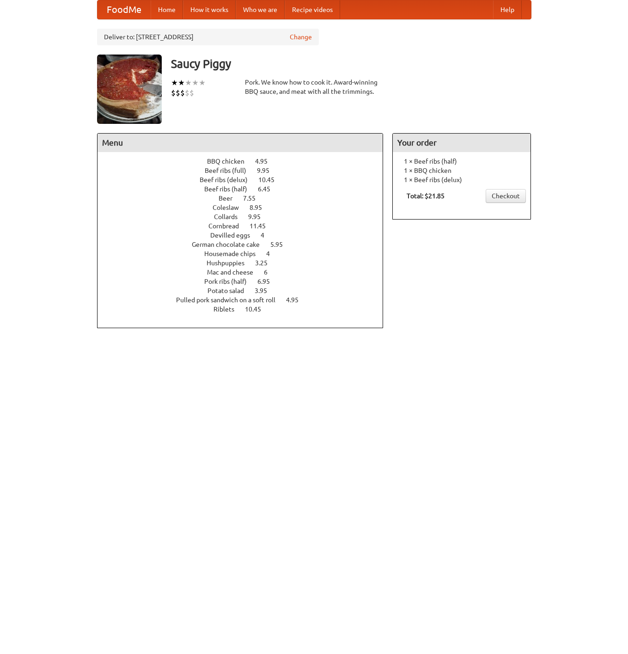 This screenshot has height=654, width=628. I want to click on span: Pulled pork sandwich on a soft roll, so click(230, 300).